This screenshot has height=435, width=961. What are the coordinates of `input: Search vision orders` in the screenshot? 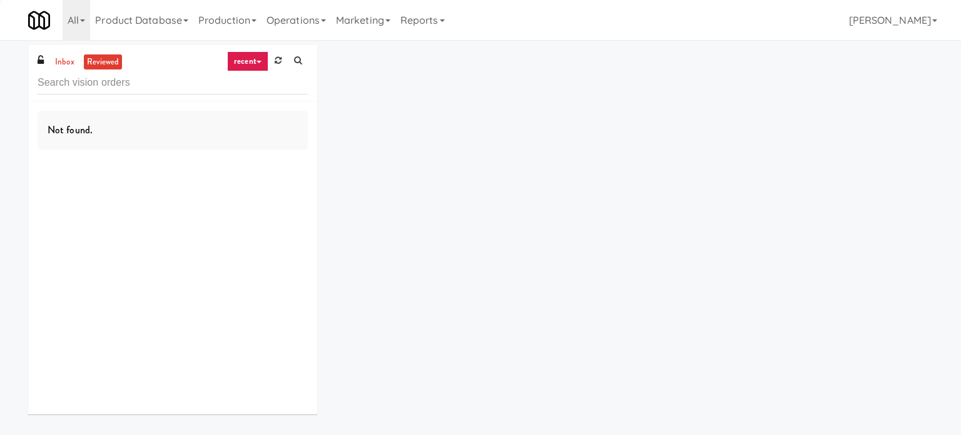 It's located at (173, 83).